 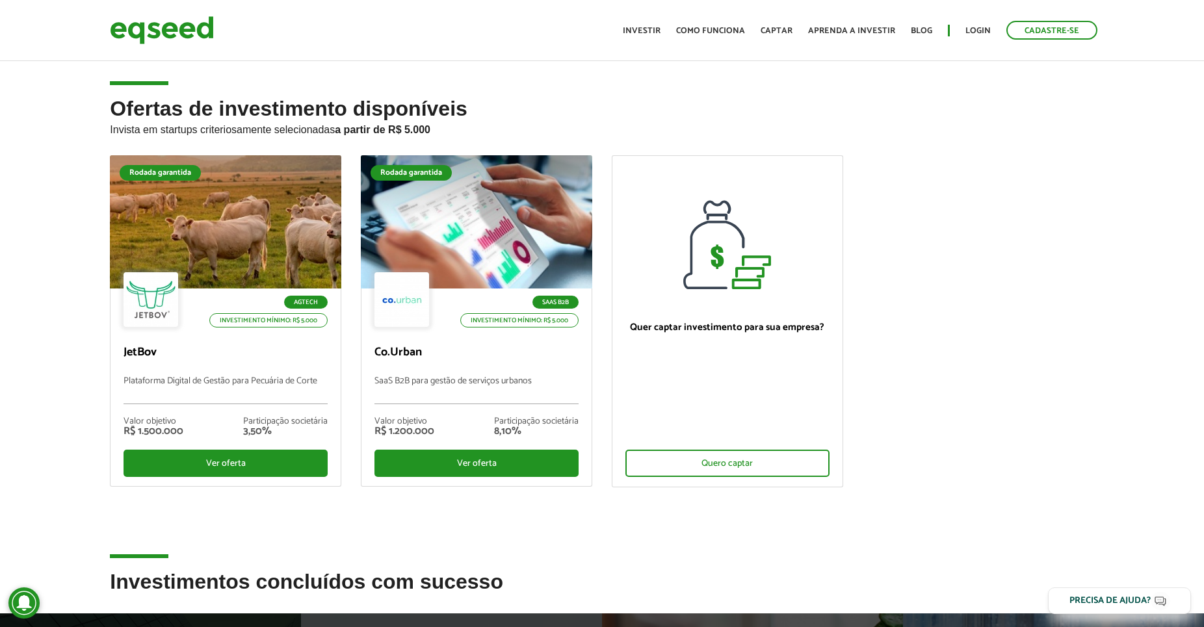 What do you see at coordinates (601, 592) in the screenshot?
I see `h2: Investimentos concluídos com sucesso` at bounding box center [601, 592].